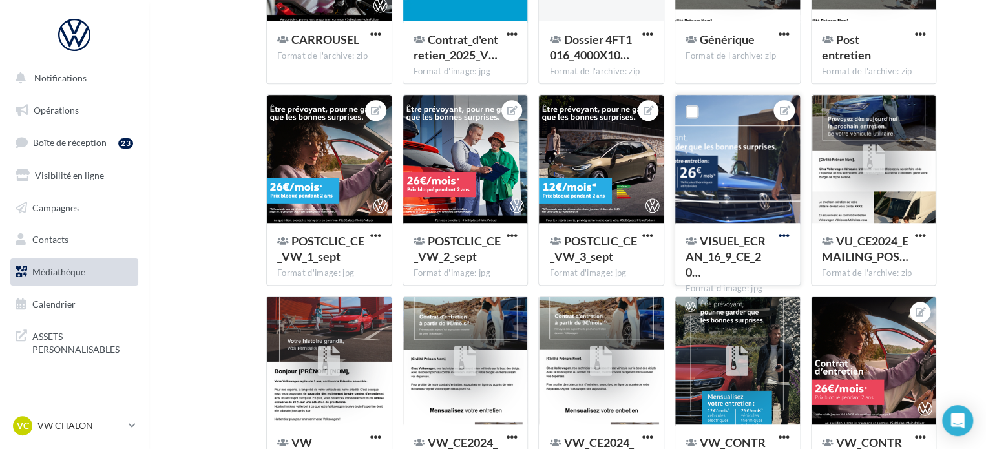 Image resolution: width=986 pixels, height=449 pixels. I want to click on span: Opérations, so click(56, 110).